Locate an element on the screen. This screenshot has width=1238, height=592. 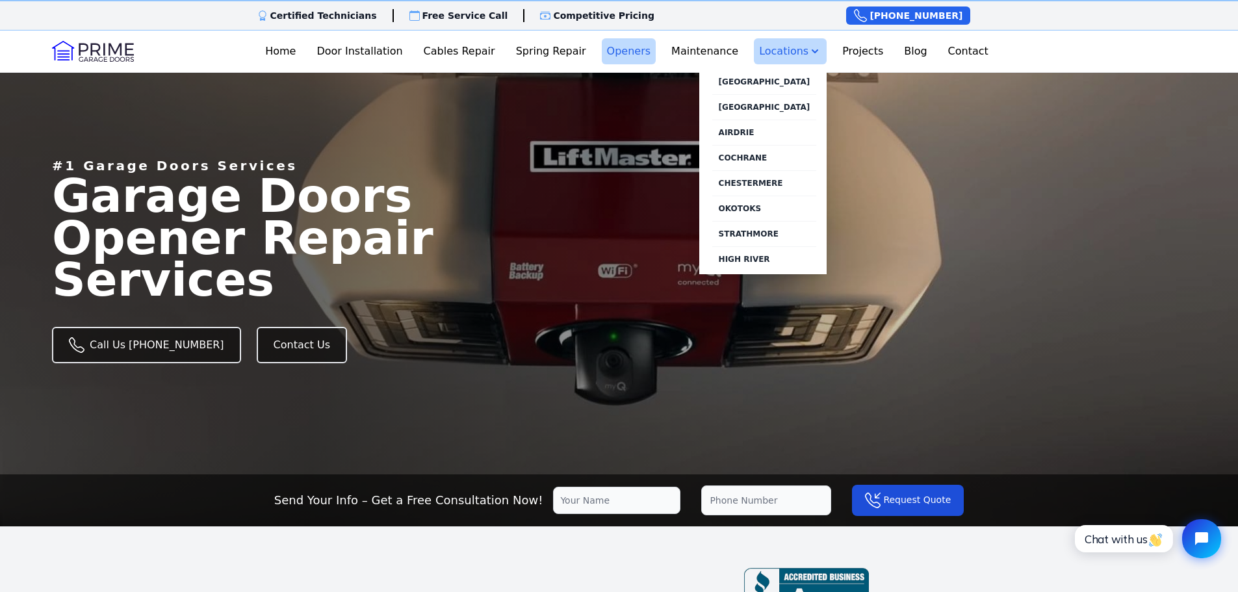
input: Your Name is located at coordinates (617, 501).